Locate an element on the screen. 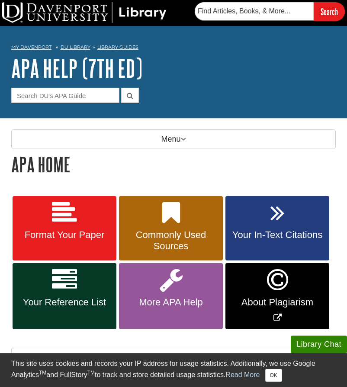 Image resolution: width=347 pixels, height=387 pixels. a: DU Library is located at coordinates (75, 47).